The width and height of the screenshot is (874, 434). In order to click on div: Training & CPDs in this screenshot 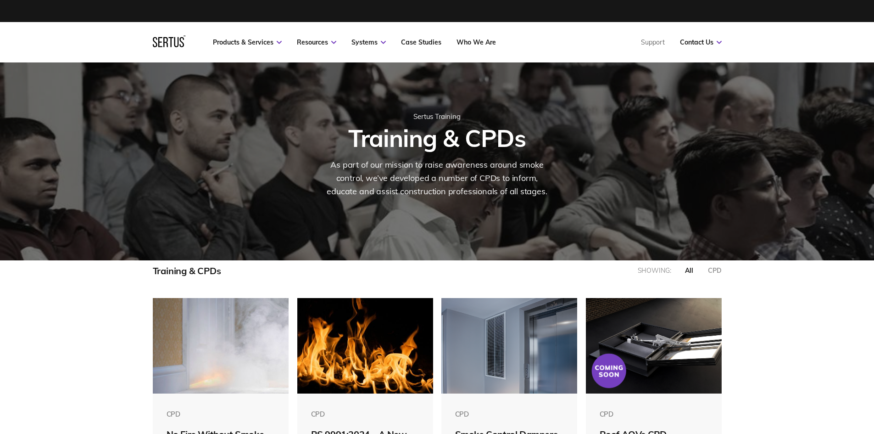, I will do `click(187, 270)`.